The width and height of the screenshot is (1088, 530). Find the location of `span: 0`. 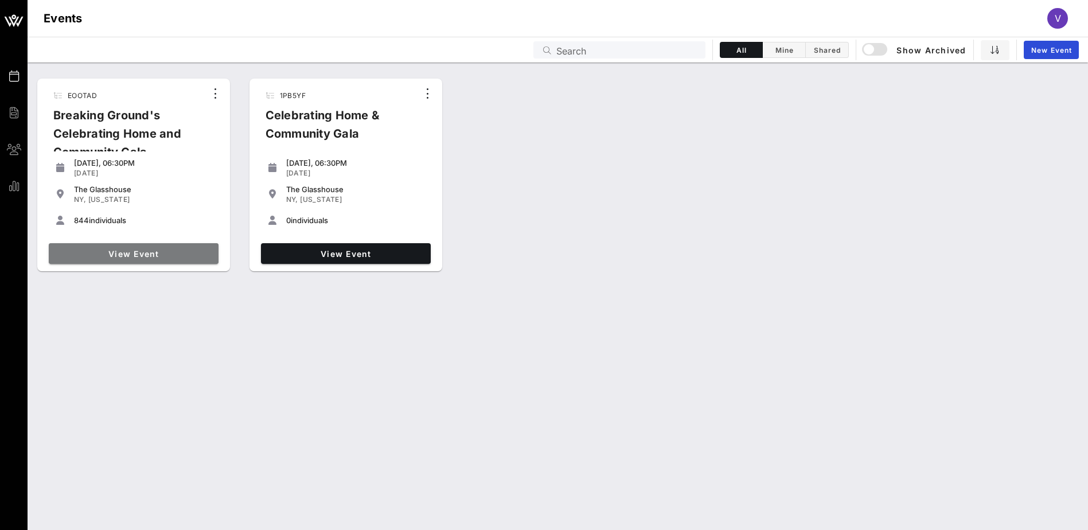

span: 0 is located at coordinates (288, 220).